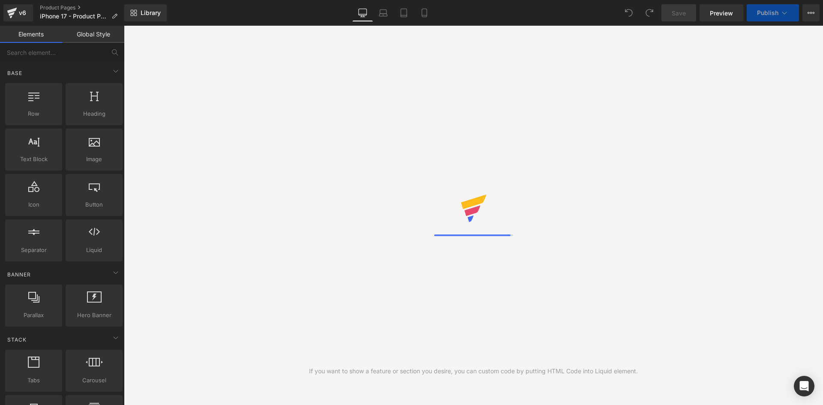  Describe the element at coordinates (629, 13) in the screenshot. I see `button: Undo` at that location.